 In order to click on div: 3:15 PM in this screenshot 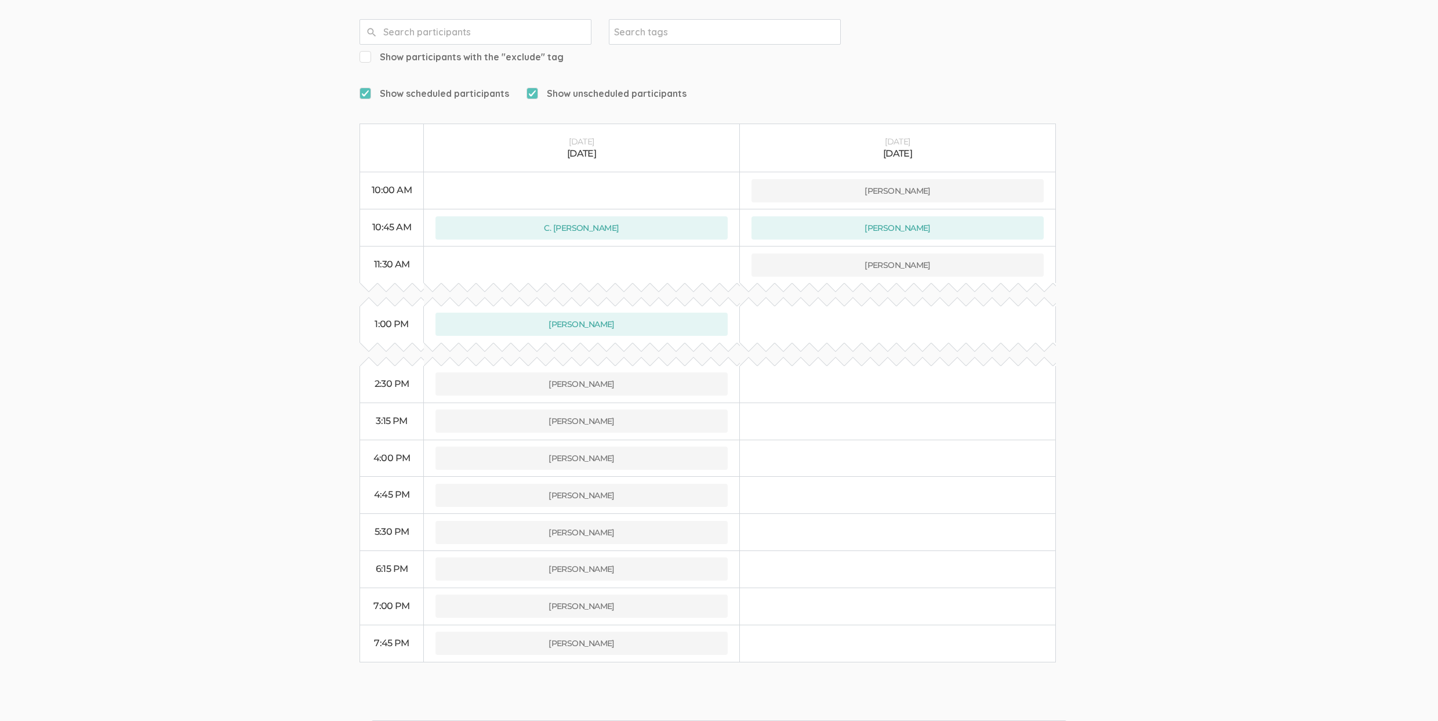, I will do `click(391, 421)`.